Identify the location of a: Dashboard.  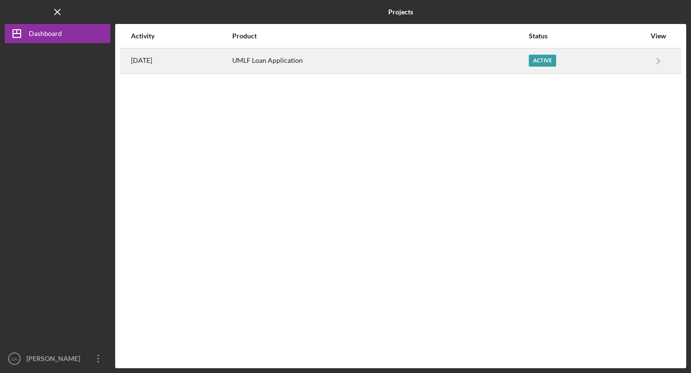
(58, 34).